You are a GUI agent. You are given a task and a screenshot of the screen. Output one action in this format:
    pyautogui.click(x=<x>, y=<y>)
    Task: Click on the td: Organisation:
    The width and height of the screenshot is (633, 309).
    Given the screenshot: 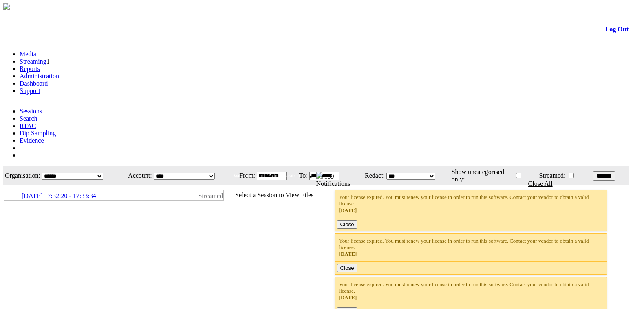 What is the action you would take?
    pyautogui.click(x=22, y=176)
    